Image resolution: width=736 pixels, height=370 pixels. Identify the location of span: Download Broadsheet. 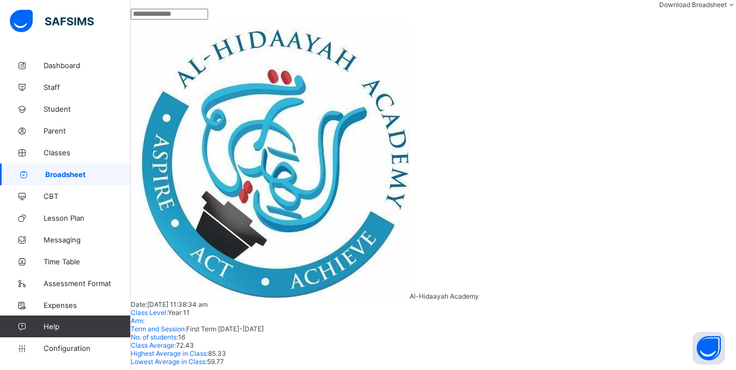
(693, 4).